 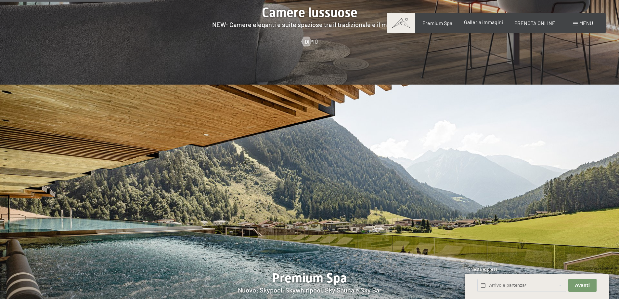 I want to click on a: Di più, so click(x=310, y=42).